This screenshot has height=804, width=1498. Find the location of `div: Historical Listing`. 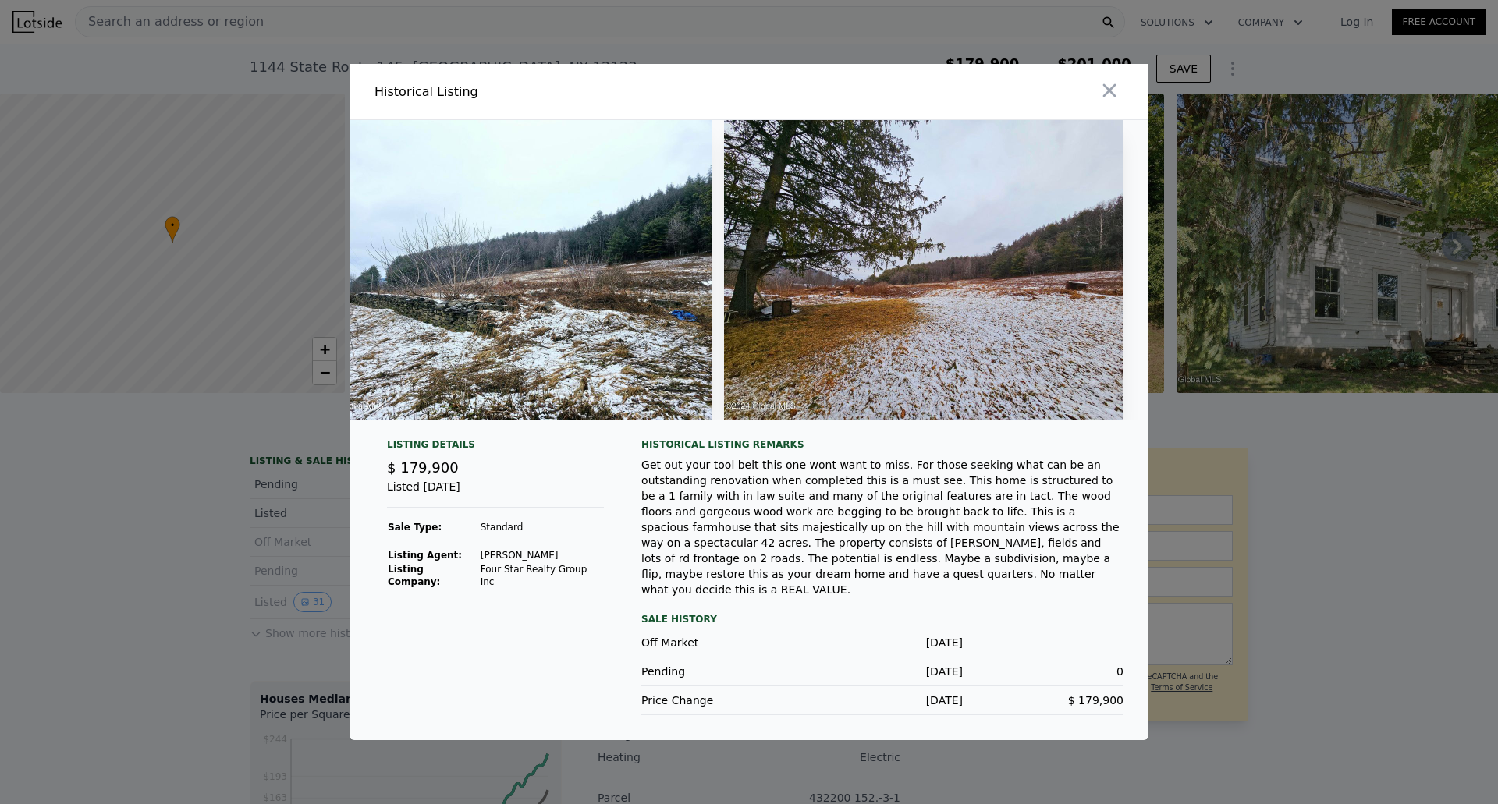

div: Historical Listing is located at coordinates (559, 92).